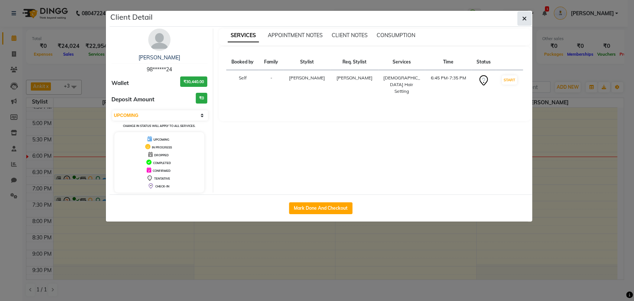 The width and height of the screenshot is (634, 301). Describe the element at coordinates (161, 155) in the screenshot. I see `span: DROPPED` at that location.